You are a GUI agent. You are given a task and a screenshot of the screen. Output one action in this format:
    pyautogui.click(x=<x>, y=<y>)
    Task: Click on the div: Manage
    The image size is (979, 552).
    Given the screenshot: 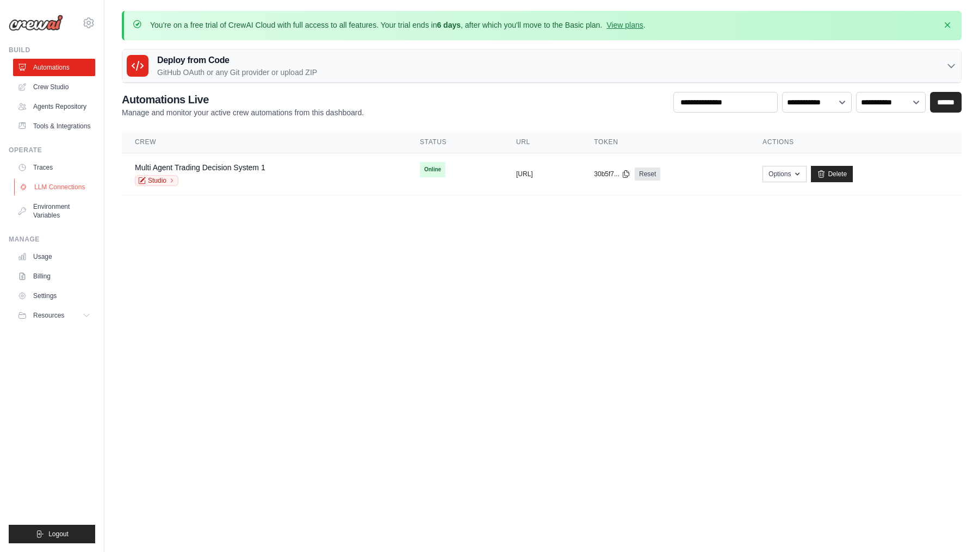 What is the action you would take?
    pyautogui.click(x=52, y=239)
    